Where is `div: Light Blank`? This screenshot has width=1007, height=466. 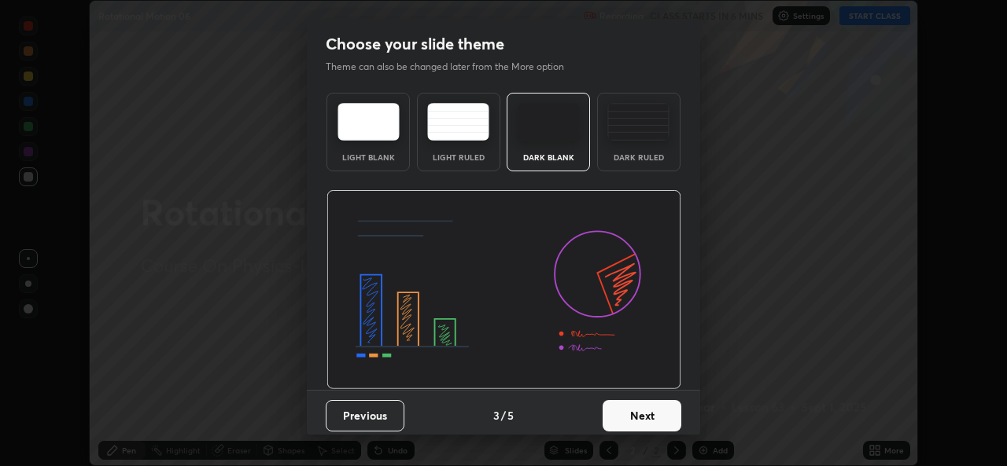
div: Light Blank is located at coordinates (368, 157).